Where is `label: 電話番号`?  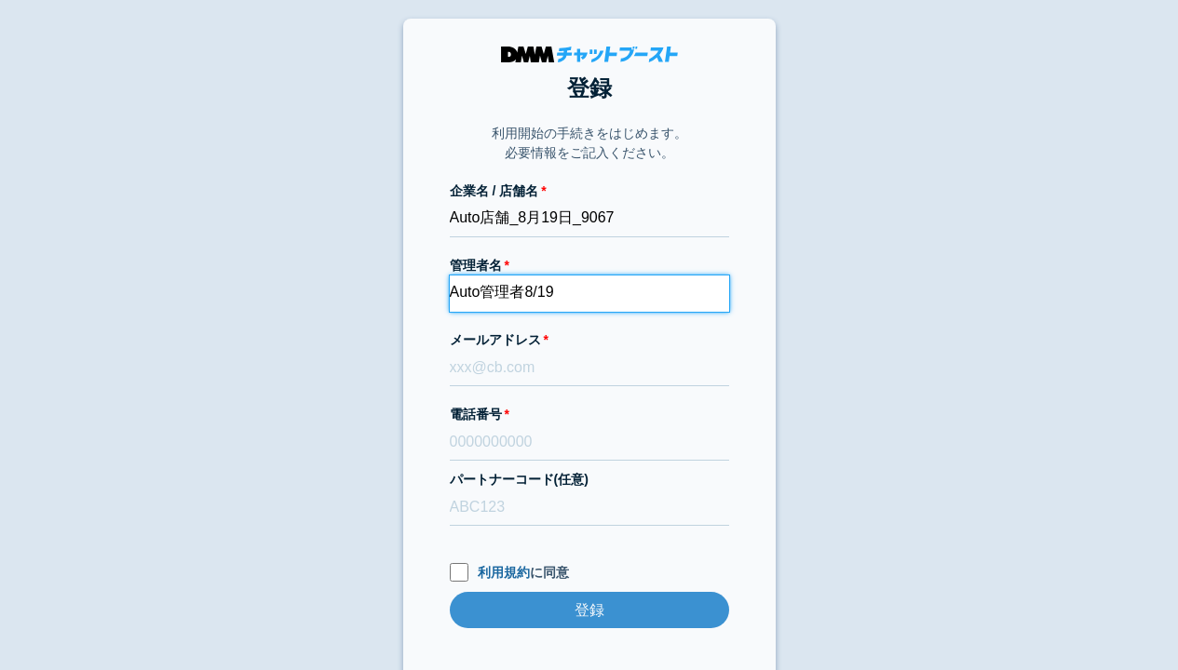 label: 電話番号 is located at coordinates (589, 414).